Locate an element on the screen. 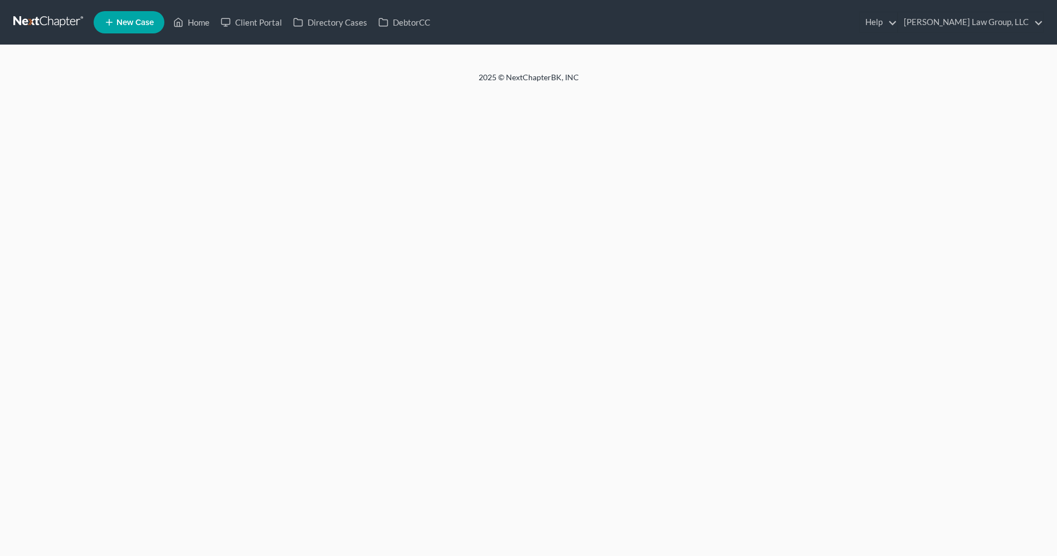 The image size is (1057, 556). a: Help is located at coordinates (878, 22).